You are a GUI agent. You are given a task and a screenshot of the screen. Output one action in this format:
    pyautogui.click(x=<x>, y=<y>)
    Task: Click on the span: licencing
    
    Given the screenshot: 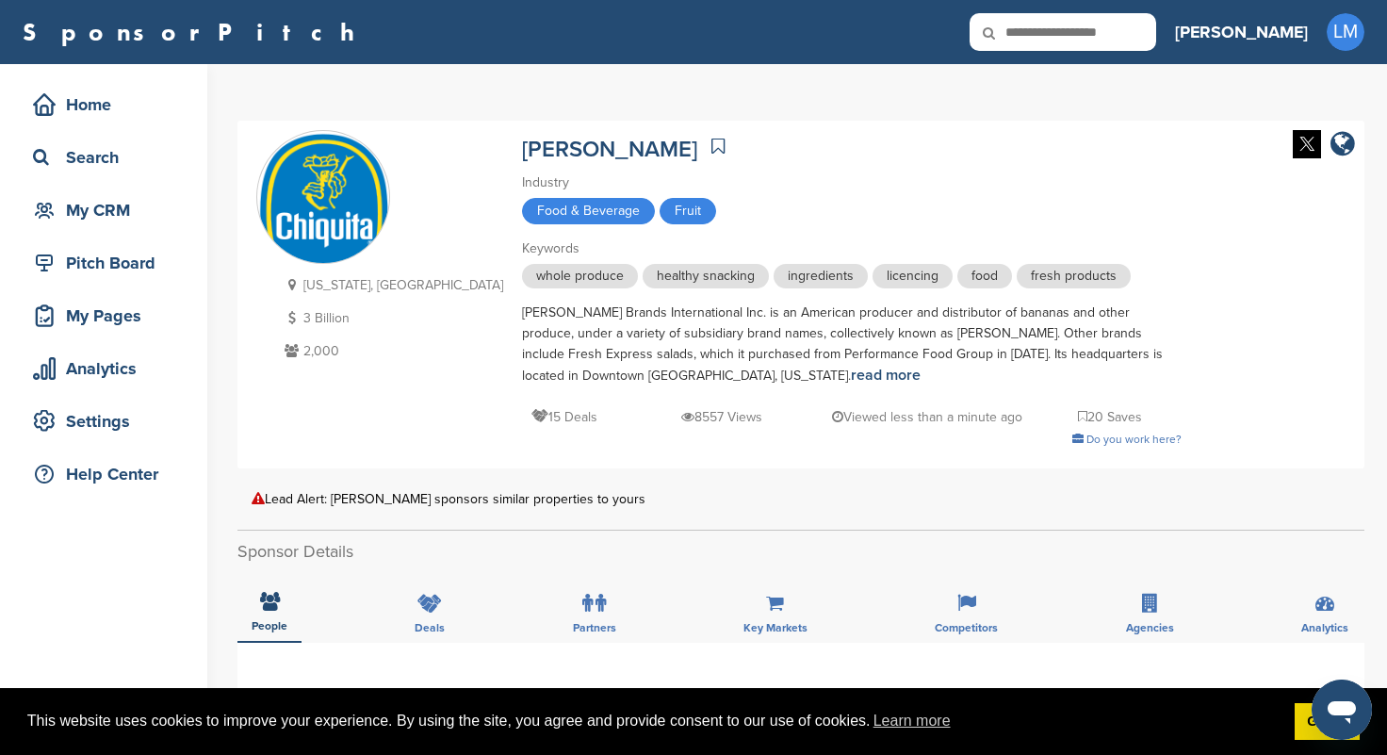 What is the action you would take?
    pyautogui.click(x=912, y=276)
    